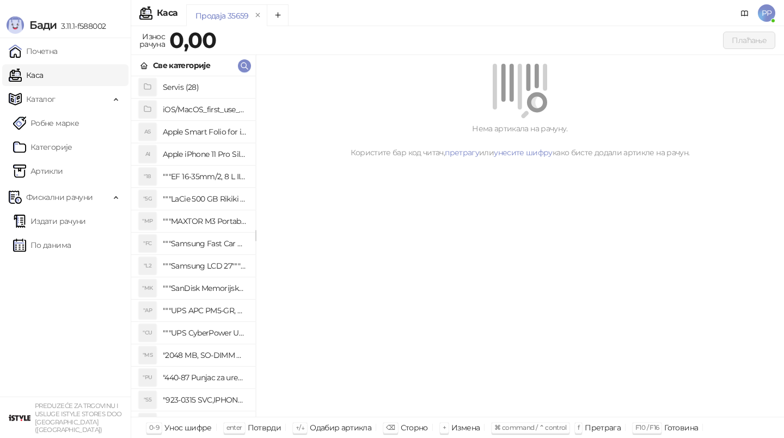 This screenshot has height=438, width=784. Describe the element at coordinates (148, 154) in the screenshot. I see `div: AI` at that location.